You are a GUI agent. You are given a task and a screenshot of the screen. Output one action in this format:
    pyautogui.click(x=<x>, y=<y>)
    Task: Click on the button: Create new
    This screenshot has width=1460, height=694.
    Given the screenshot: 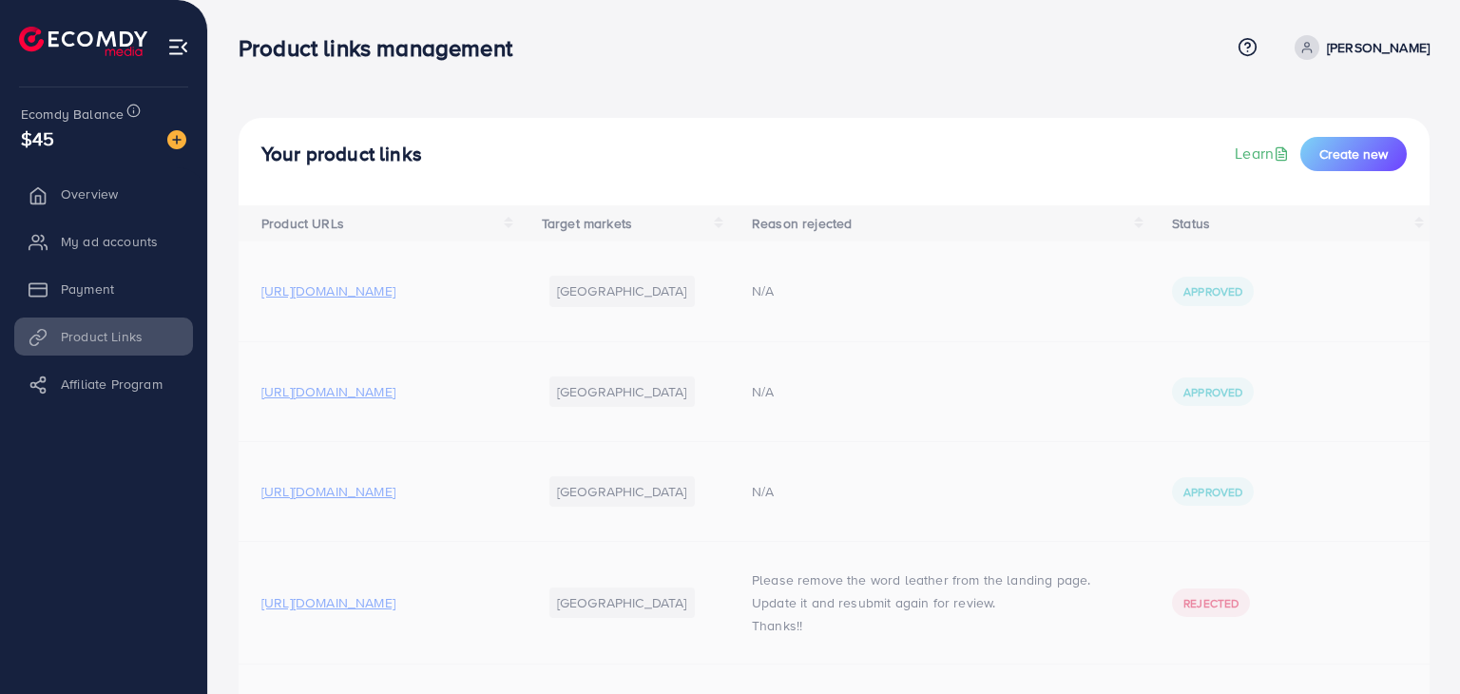 What is the action you would take?
    pyautogui.click(x=1354, y=154)
    